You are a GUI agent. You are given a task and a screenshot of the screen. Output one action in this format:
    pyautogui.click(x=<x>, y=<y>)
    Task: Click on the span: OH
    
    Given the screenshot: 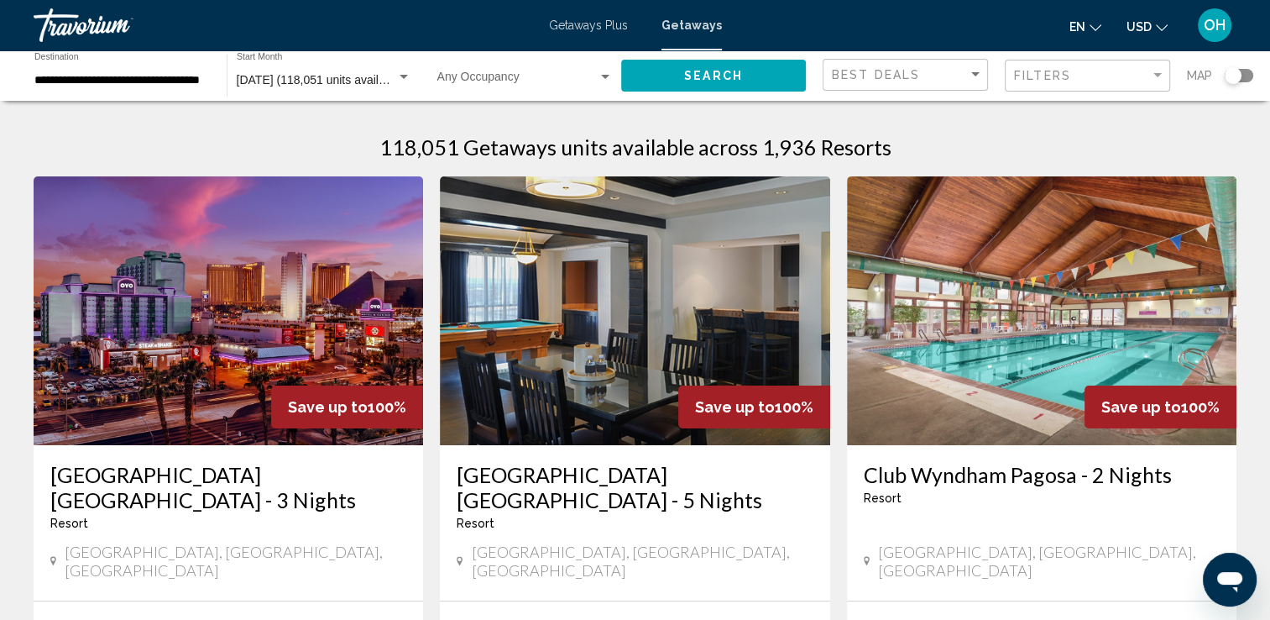 What is the action you would take?
    pyautogui.click(x=1215, y=25)
    